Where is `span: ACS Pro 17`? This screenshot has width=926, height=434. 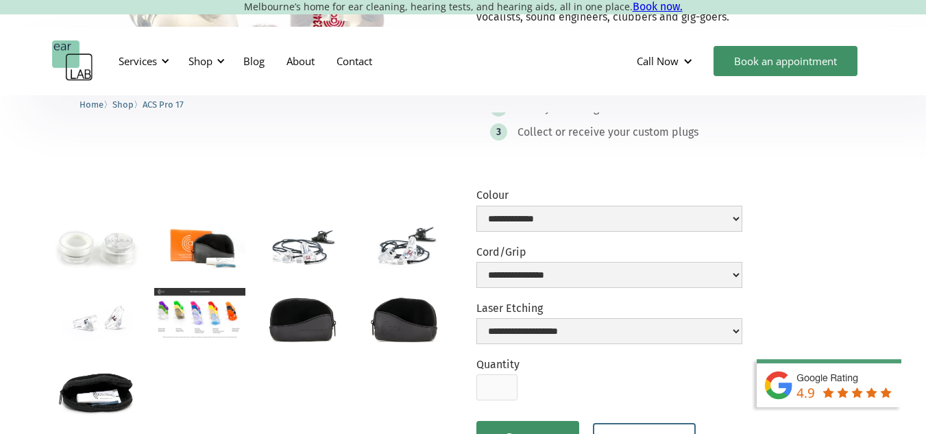 span: ACS Pro 17 is located at coordinates (163, 104).